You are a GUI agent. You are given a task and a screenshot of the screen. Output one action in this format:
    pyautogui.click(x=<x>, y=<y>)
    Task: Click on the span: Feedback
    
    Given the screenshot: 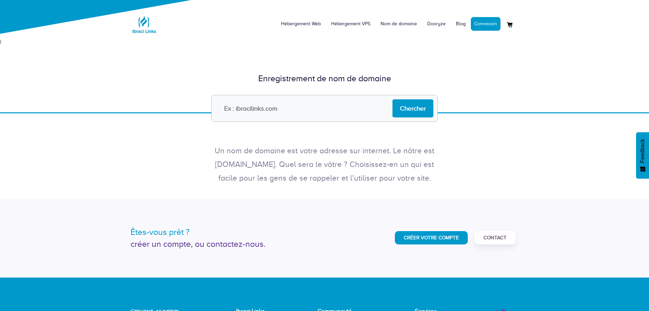 What is the action you would take?
    pyautogui.click(x=643, y=151)
    